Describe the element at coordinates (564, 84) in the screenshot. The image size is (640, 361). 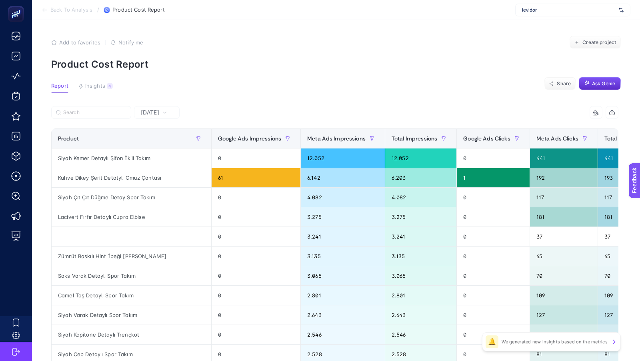
I see `span: Share` at that location.